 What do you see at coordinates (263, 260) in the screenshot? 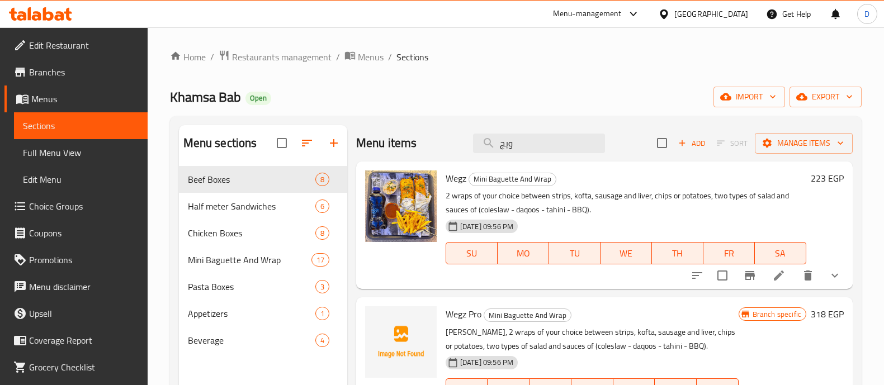
I see `div: Mini Baguette And Wrap17` at bounding box center [263, 260].